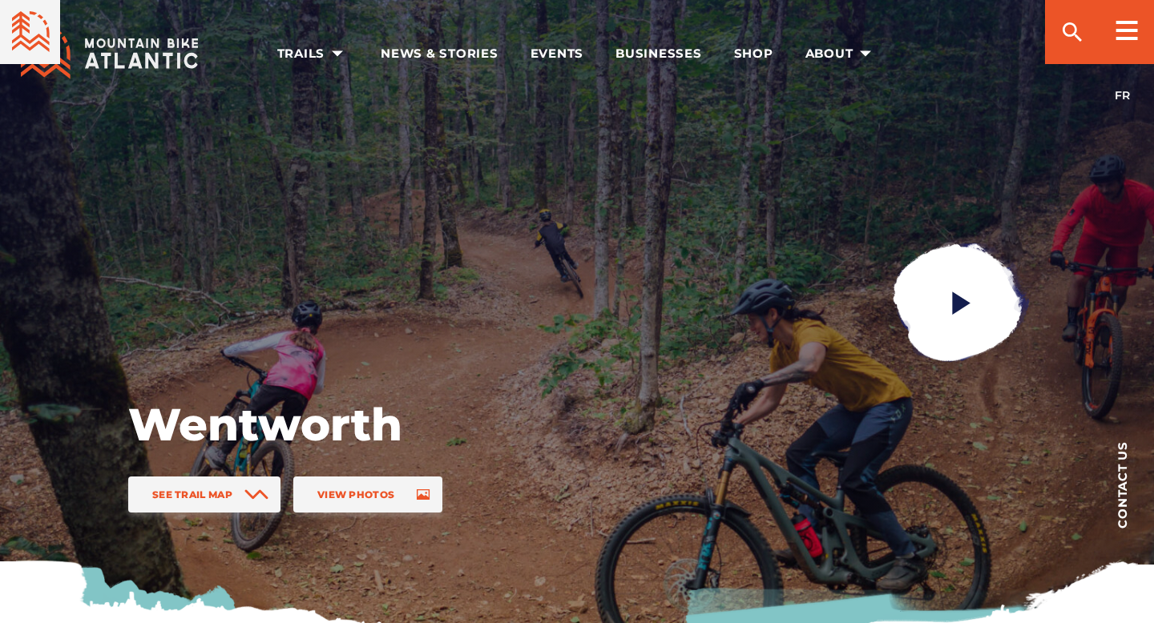 The width and height of the screenshot is (1154, 623). Describe the element at coordinates (1122, 95) in the screenshot. I see `a: FR` at that location.